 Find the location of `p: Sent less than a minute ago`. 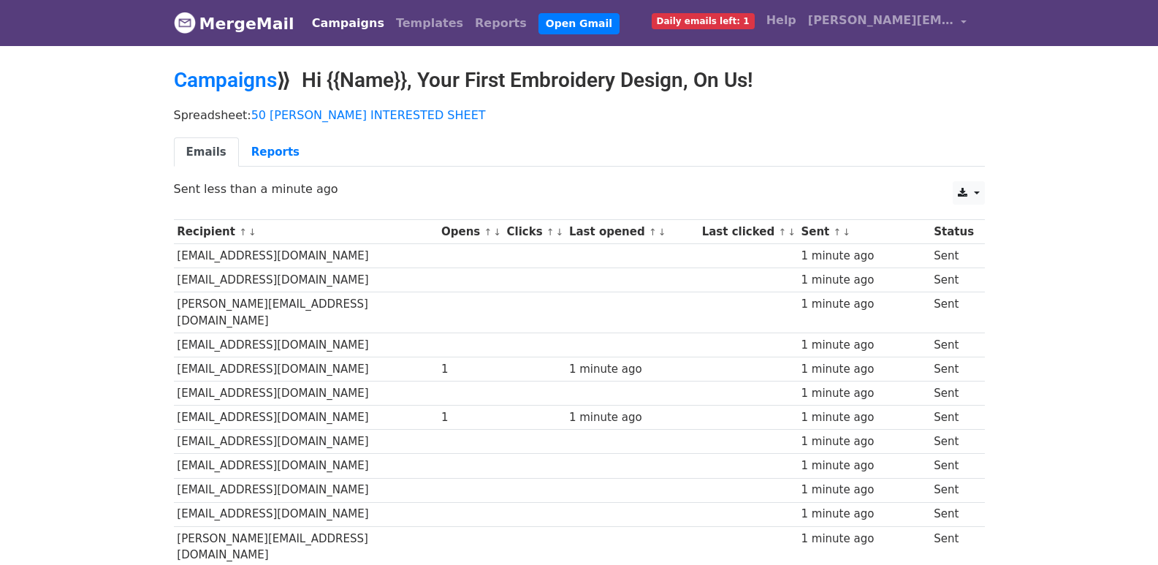

p: Sent less than a minute ago is located at coordinates (579, 188).